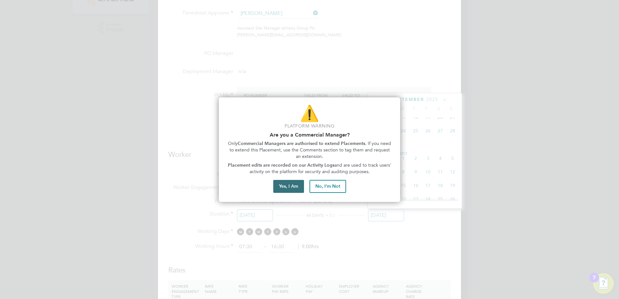  What do you see at coordinates (301, 143) in the screenshot?
I see `strong: Commercial Managers are authorised to extend Placements` at bounding box center [301, 143].